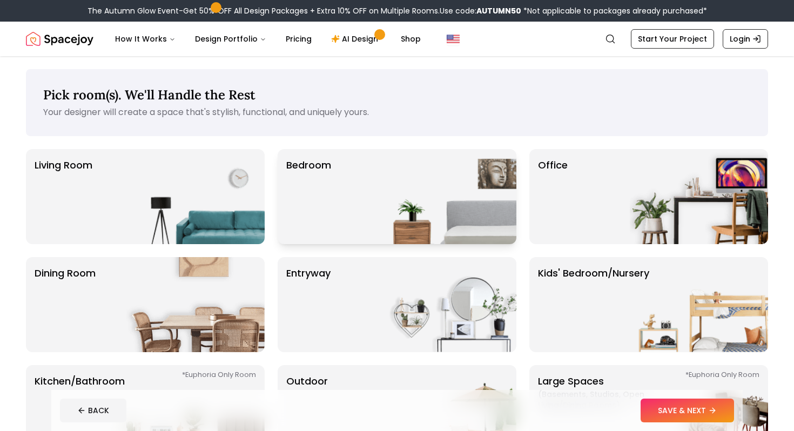 The height and width of the screenshot is (431, 794). Describe the element at coordinates (231, 39) in the screenshot. I see `button: Design Portfolio` at that location.